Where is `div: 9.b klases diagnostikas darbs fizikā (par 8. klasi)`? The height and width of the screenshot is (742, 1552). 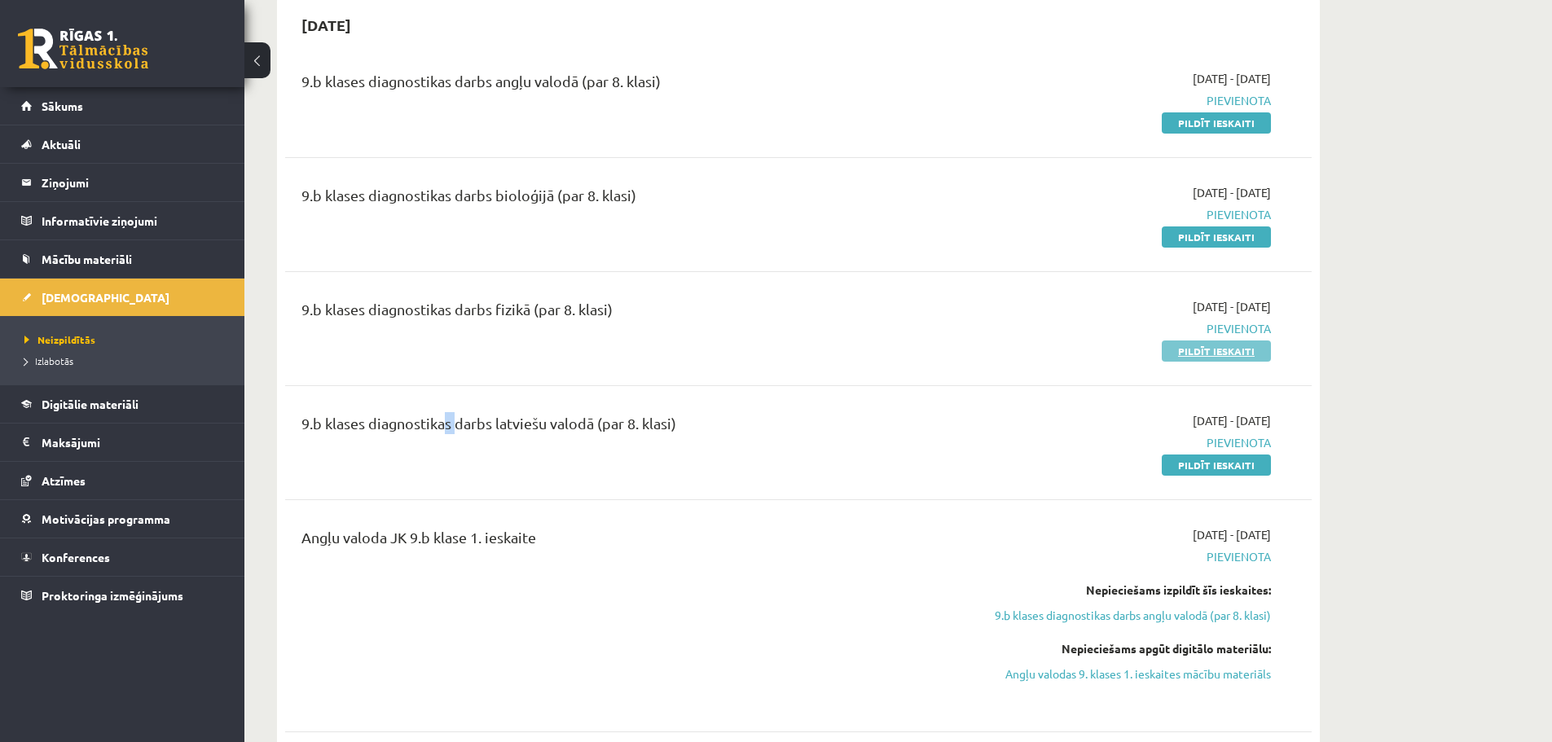
div: 9.b klases diagnostikas darbs fizikā (par 8. klasi) is located at coordinates (620, 313).